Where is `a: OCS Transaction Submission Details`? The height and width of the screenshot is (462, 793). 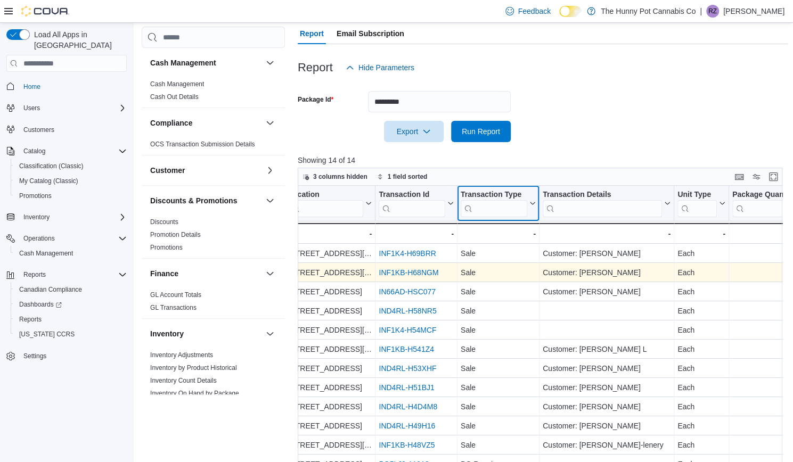 a: OCS Transaction Submission Details is located at coordinates (202, 144).